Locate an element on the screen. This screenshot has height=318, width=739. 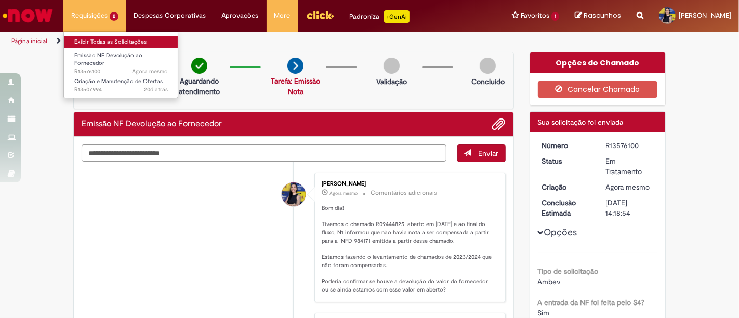
p: Validação is located at coordinates (391, 82).